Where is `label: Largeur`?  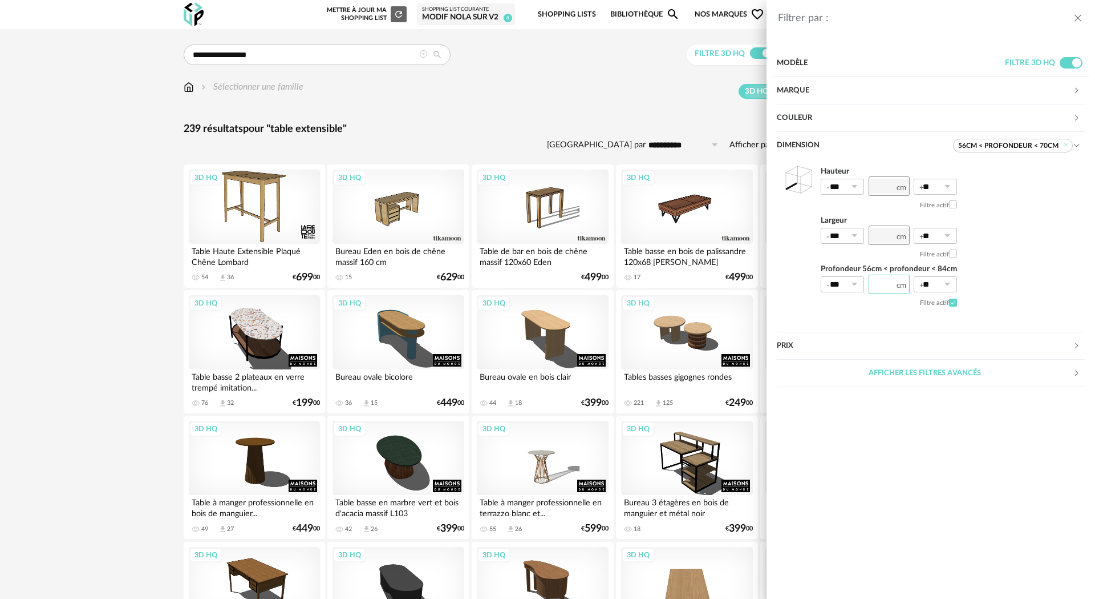
label: Largeur is located at coordinates (889, 221).